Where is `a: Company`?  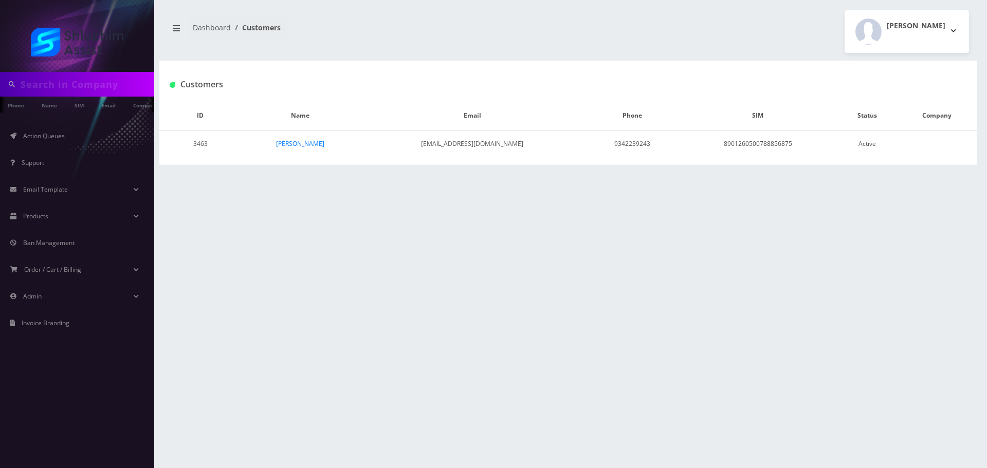
a: Company is located at coordinates (145, 104).